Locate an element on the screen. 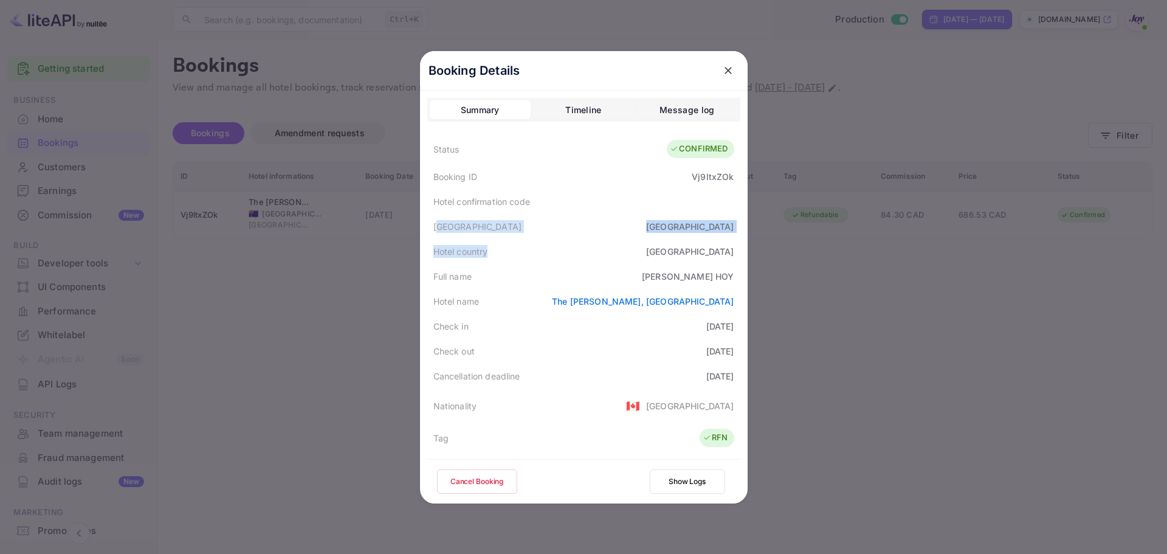 The height and width of the screenshot is (554, 1167). span: United States is located at coordinates (633, 405).